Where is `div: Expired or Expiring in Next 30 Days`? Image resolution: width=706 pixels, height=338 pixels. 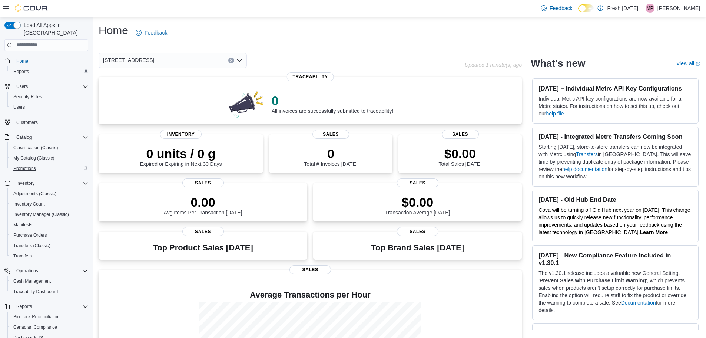
div: Expired or Expiring in Next 30 Days is located at coordinates (181, 156).